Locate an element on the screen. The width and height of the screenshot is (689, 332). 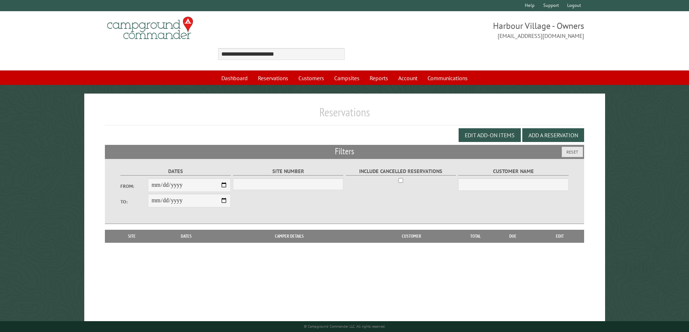
label: To: is located at coordinates (134, 202).